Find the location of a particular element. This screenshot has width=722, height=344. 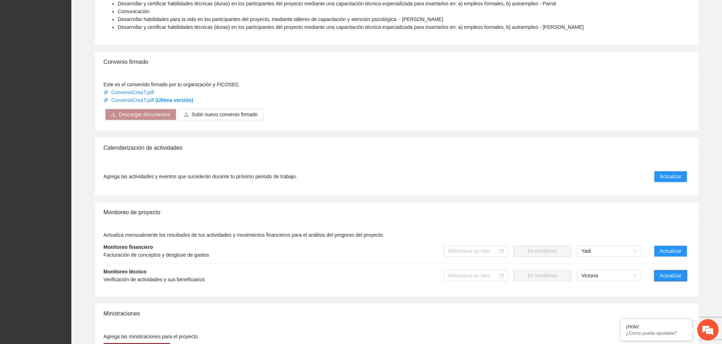

span: download is located at coordinates (113, 115).